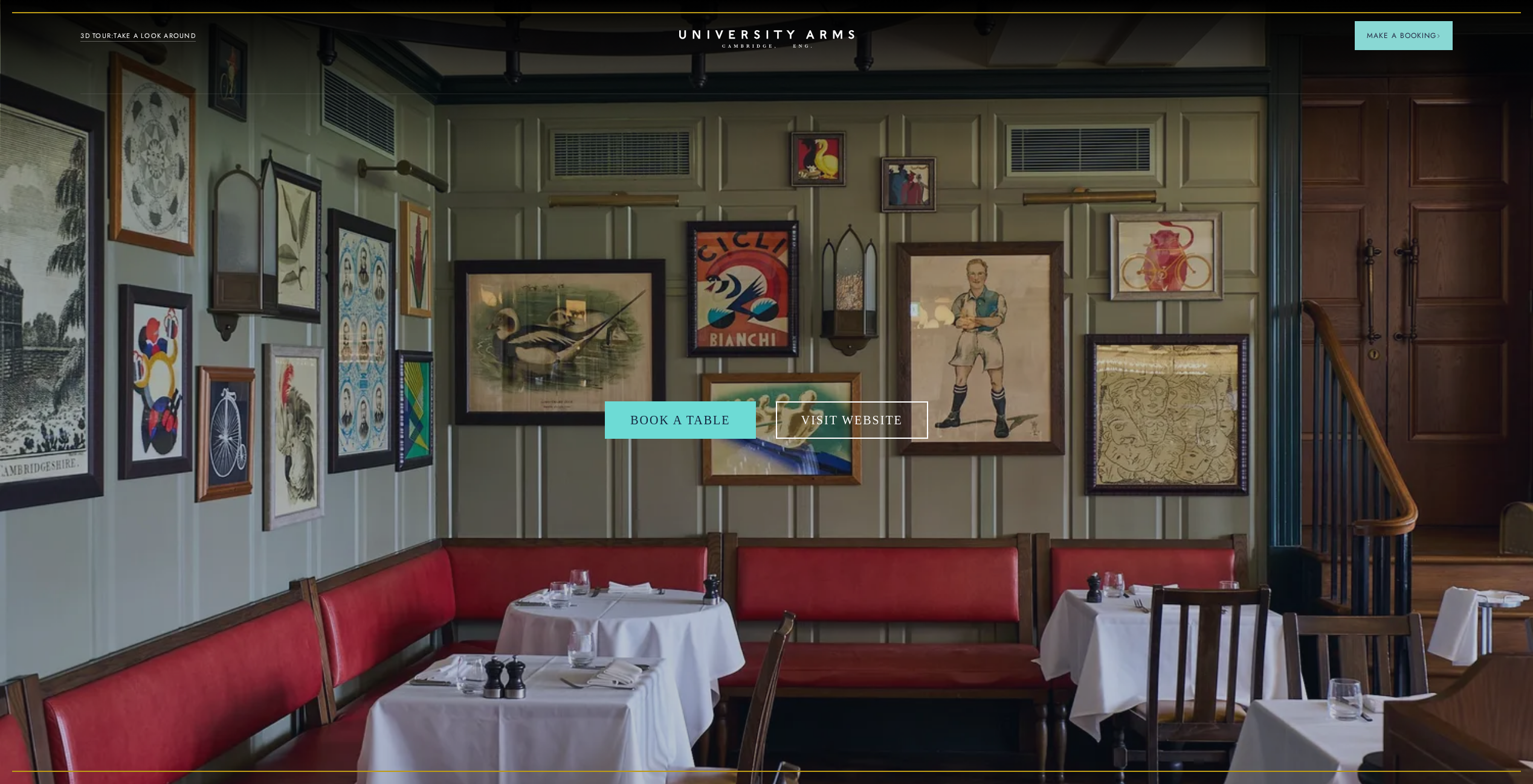  Describe the element at coordinates (1438, 36) in the screenshot. I see `img: Arrow icon` at that location.